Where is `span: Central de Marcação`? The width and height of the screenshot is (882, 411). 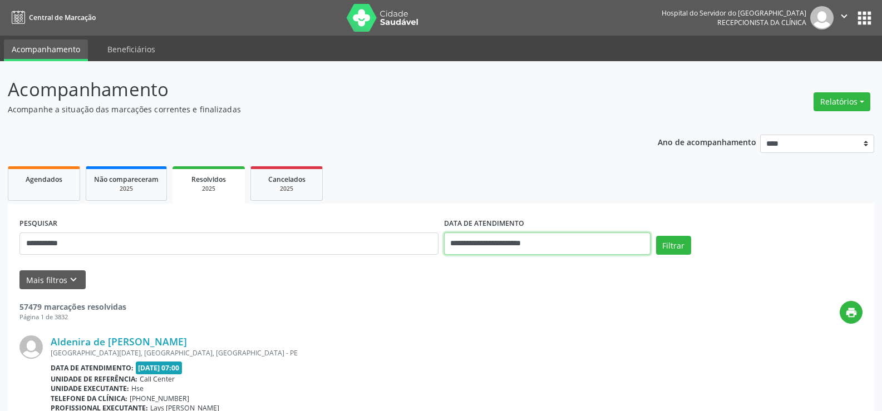
span: Central de Marcação is located at coordinates (62, 17).